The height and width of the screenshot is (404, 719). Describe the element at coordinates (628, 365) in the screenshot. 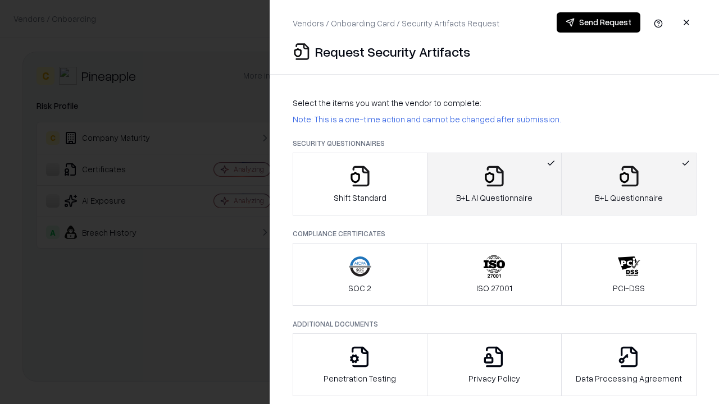

I see `button: Data Processing Agreement` at that location.